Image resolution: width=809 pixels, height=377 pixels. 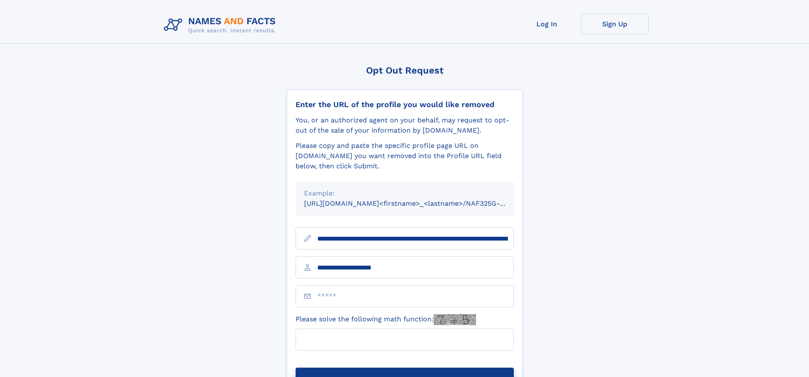 What do you see at coordinates (405, 125) in the screenshot?
I see `div: You, or an authorized agent on your behalf, may request to opt-out of the sale of your informatio...` at bounding box center [405, 125].